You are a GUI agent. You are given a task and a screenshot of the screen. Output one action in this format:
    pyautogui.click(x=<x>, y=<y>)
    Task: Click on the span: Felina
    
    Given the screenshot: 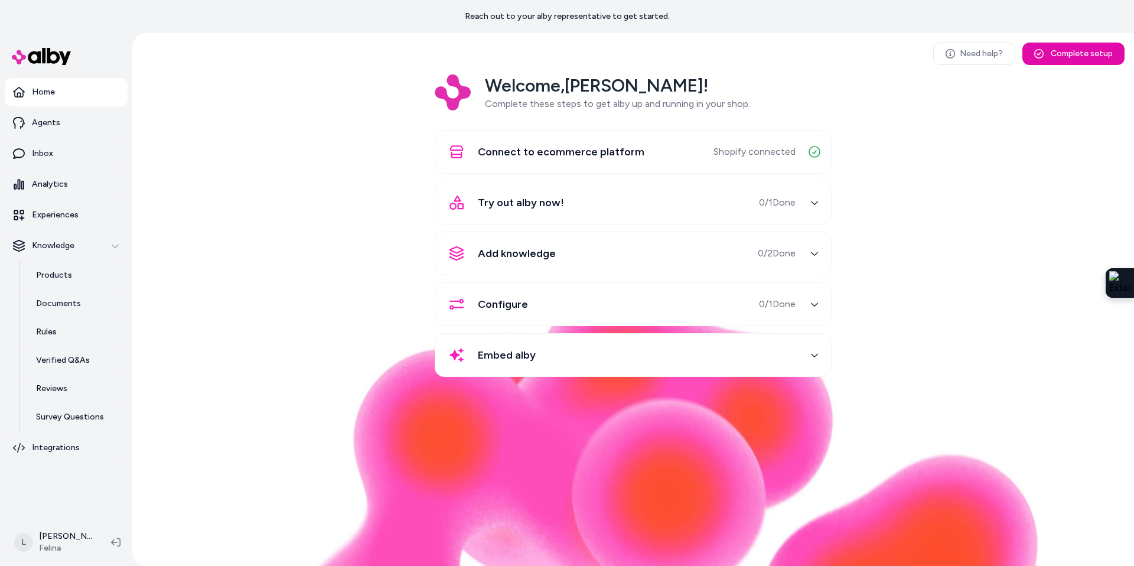 What is the action you would take?
    pyautogui.click(x=66, y=548)
    